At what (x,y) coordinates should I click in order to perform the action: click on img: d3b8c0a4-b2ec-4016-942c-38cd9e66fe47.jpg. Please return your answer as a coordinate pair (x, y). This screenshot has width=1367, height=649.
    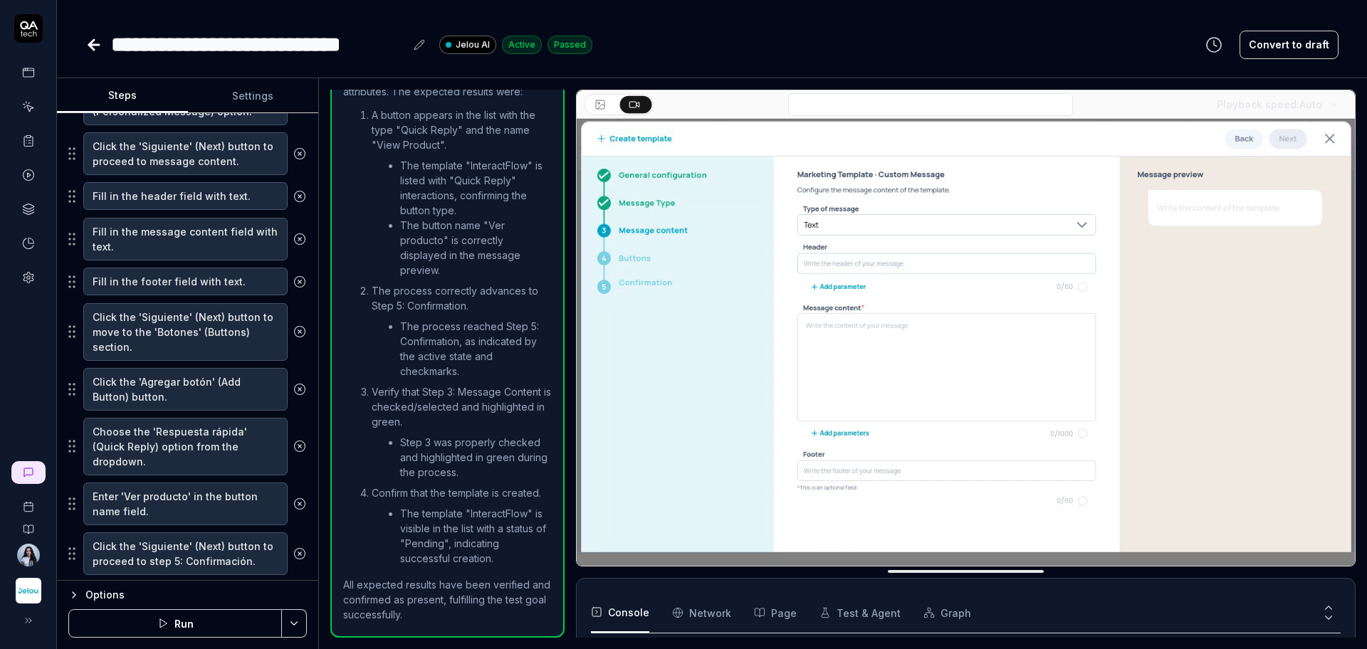
    Looking at the image, I should click on (28, 555).